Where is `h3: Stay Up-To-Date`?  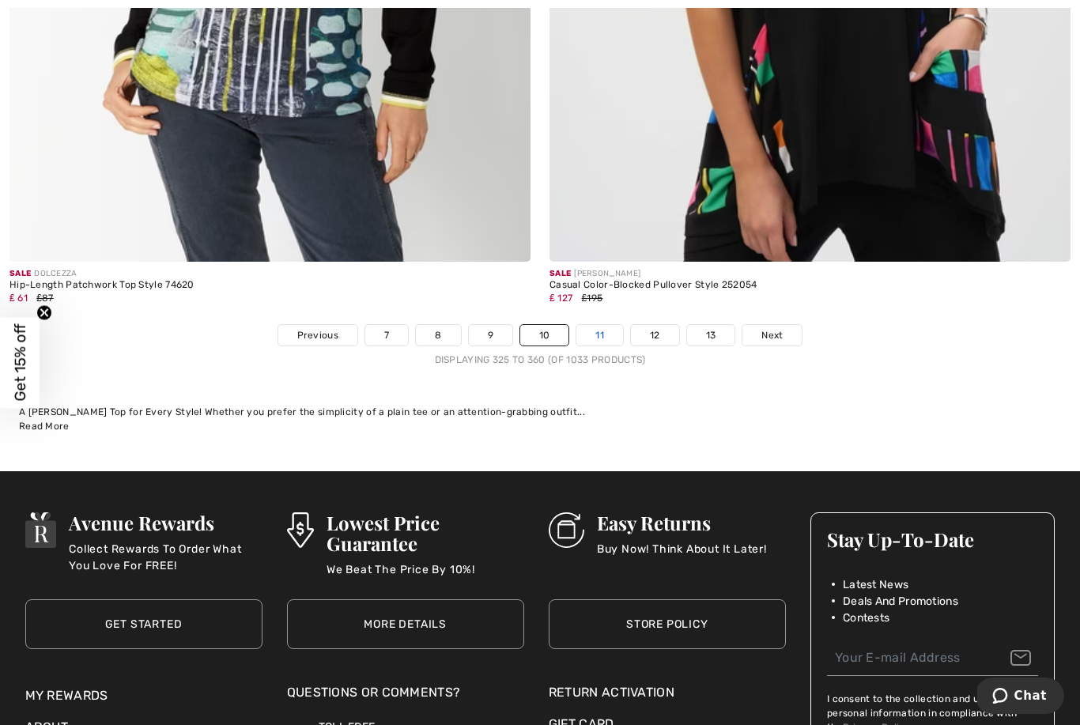 h3: Stay Up-To-Date is located at coordinates (933, 539).